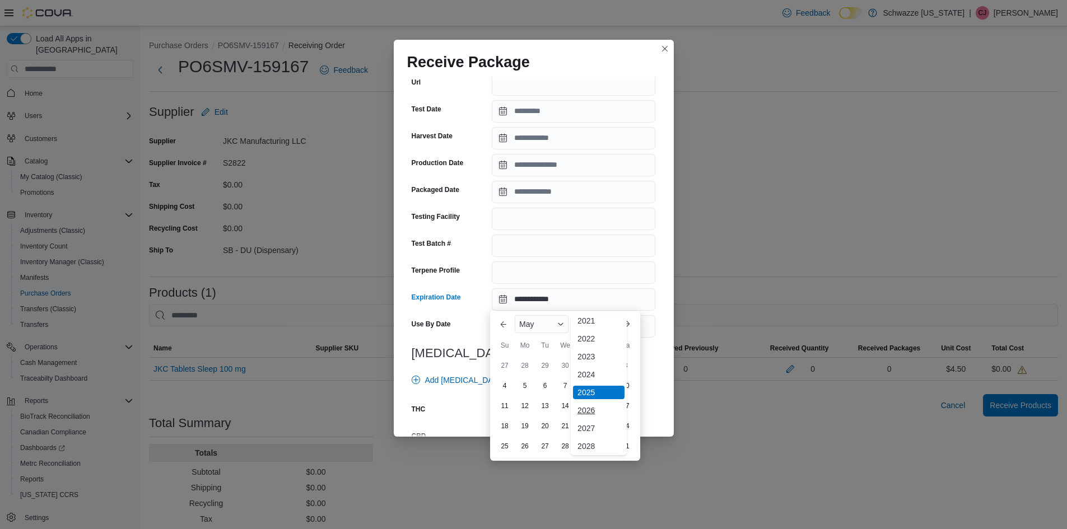 The width and height of the screenshot is (1067, 529). What do you see at coordinates (599, 429) in the screenshot?
I see `div: 2027` at bounding box center [599, 429].